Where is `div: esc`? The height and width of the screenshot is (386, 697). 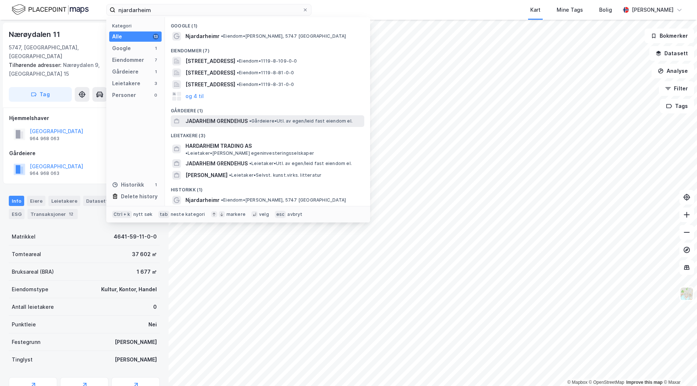 div: esc is located at coordinates (280, 215).